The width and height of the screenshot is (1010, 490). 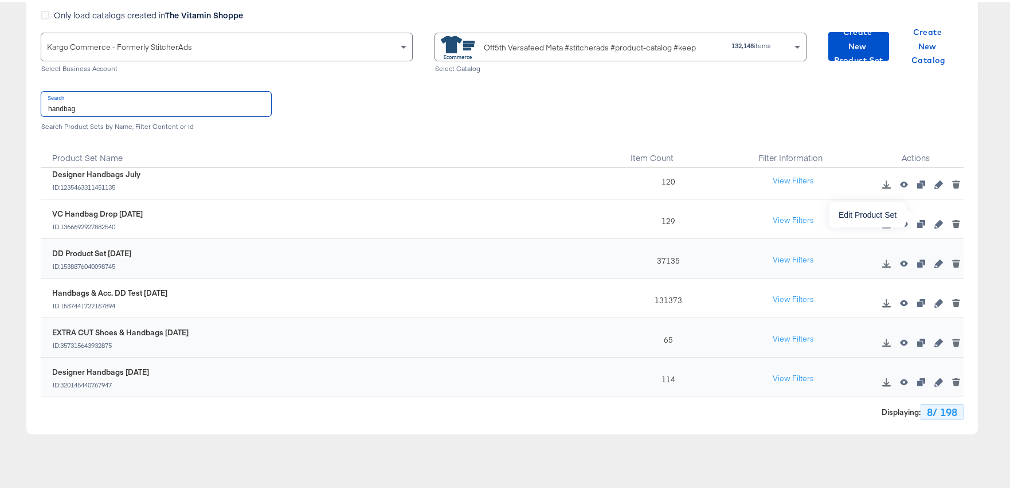 What do you see at coordinates (590, 45) in the screenshot?
I see `div: Off5th Versafeed Meta #stitcherads #product-catalog #keep` at bounding box center [590, 45].